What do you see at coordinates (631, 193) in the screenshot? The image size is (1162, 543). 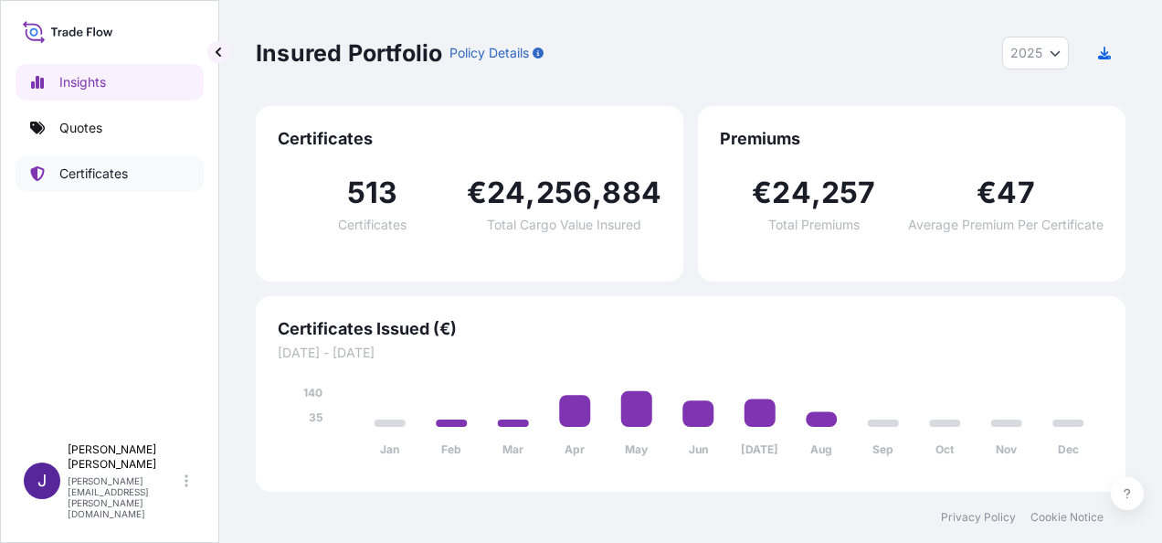 I see `span: 884` at bounding box center [631, 193].